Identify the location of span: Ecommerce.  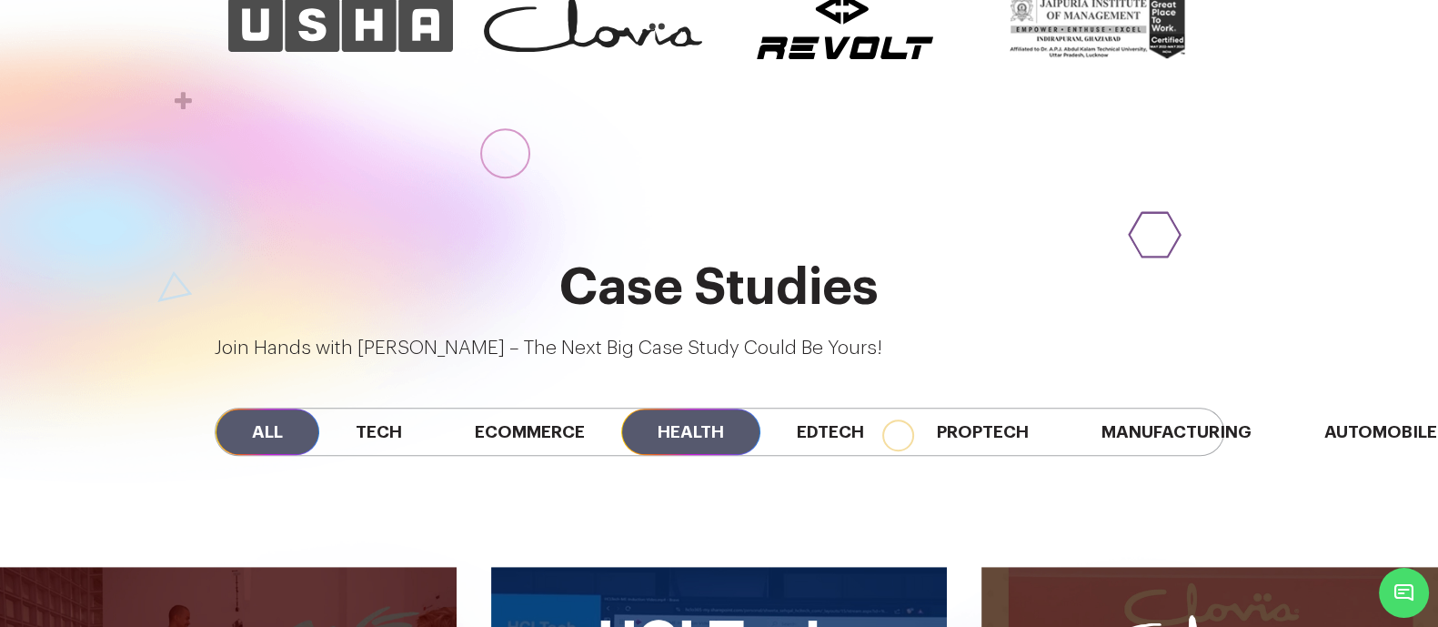
(529, 431).